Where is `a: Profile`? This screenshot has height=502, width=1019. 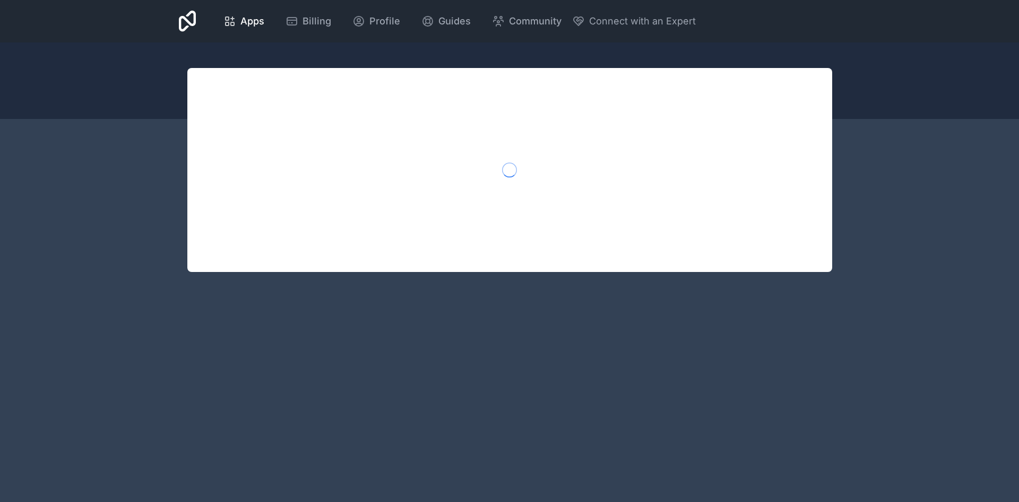
a: Profile is located at coordinates (376, 21).